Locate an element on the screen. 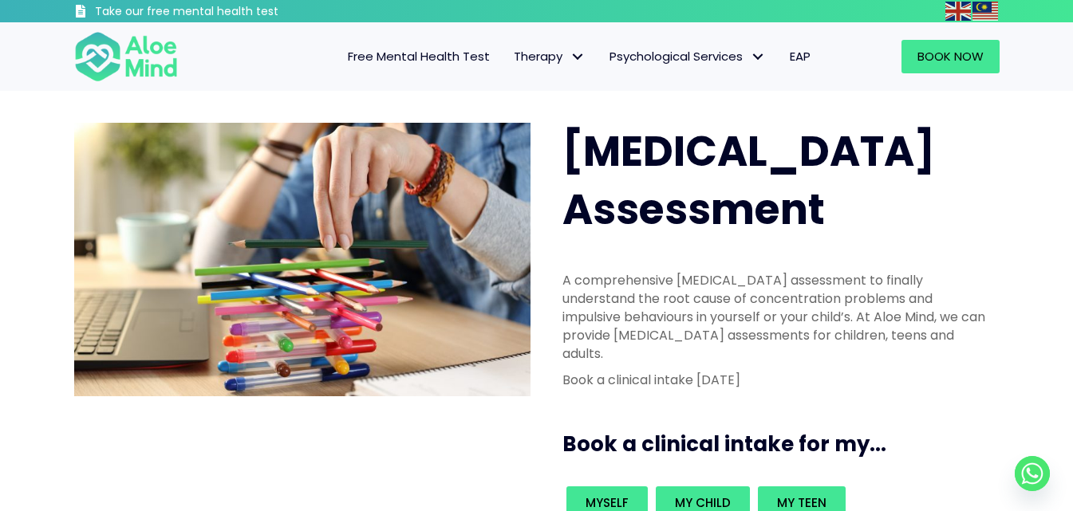 The height and width of the screenshot is (511, 1073). h3: Book a clinical intake for my... is located at coordinates (784, 444).